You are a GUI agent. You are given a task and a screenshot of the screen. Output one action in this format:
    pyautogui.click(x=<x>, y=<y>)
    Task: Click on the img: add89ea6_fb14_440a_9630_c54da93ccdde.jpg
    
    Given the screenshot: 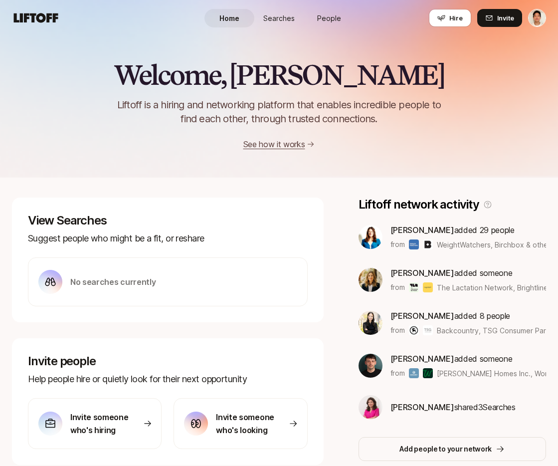 What is the action you would take?
    pyautogui.click(x=371, y=280)
    